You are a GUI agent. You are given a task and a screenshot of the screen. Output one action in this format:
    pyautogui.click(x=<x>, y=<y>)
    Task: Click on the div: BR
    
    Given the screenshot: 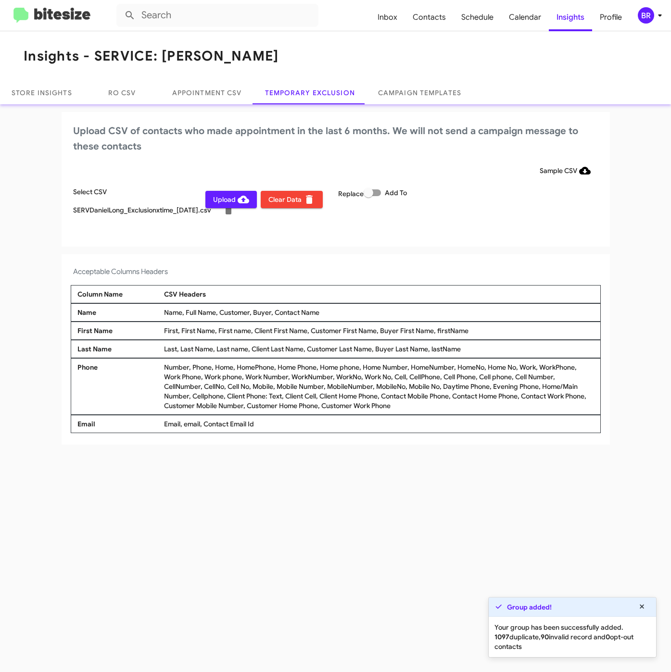 What is the action you would take?
    pyautogui.click(x=646, y=15)
    